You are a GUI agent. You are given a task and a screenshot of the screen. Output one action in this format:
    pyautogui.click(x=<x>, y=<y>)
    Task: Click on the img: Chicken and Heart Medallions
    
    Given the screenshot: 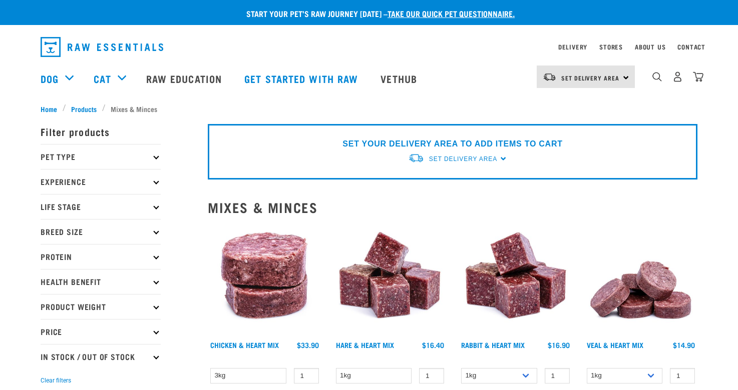 What is the action you would take?
    pyautogui.click(x=264, y=280)
    